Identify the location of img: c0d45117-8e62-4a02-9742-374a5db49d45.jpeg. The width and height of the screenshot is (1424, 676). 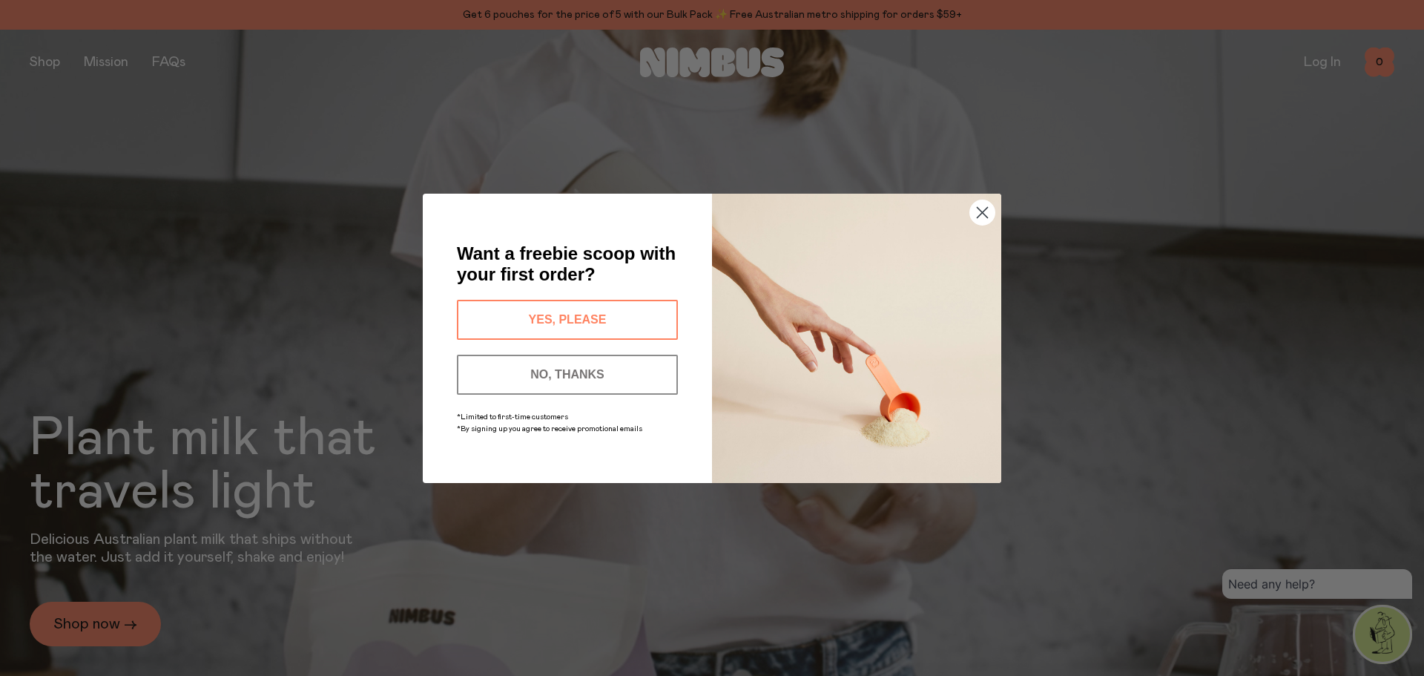
(857, 338).